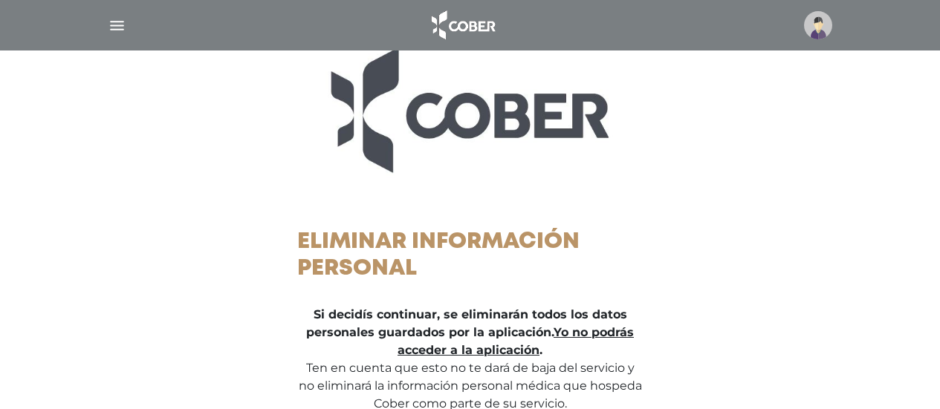 The width and height of the screenshot is (940, 409). I want to click on h1: Eliminar información personal, so click(469, 256).